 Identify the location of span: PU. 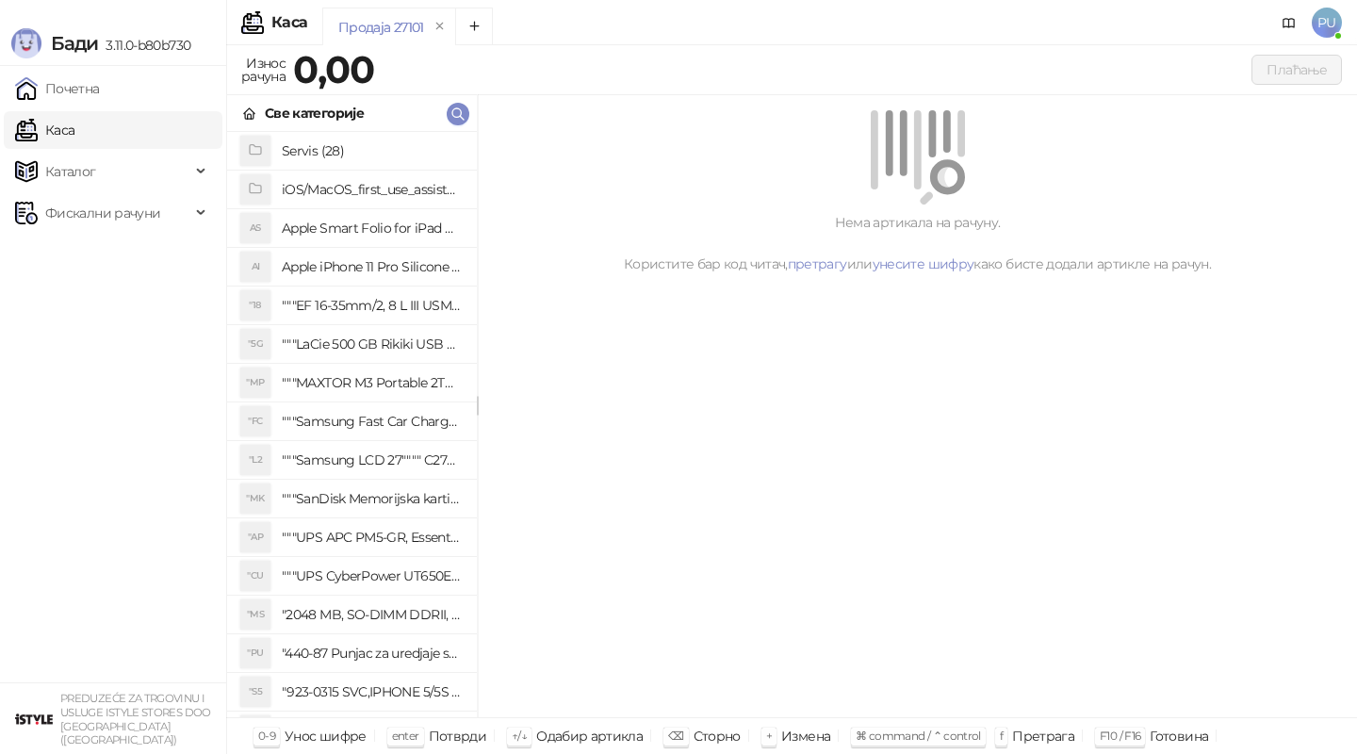
(1327, 23).